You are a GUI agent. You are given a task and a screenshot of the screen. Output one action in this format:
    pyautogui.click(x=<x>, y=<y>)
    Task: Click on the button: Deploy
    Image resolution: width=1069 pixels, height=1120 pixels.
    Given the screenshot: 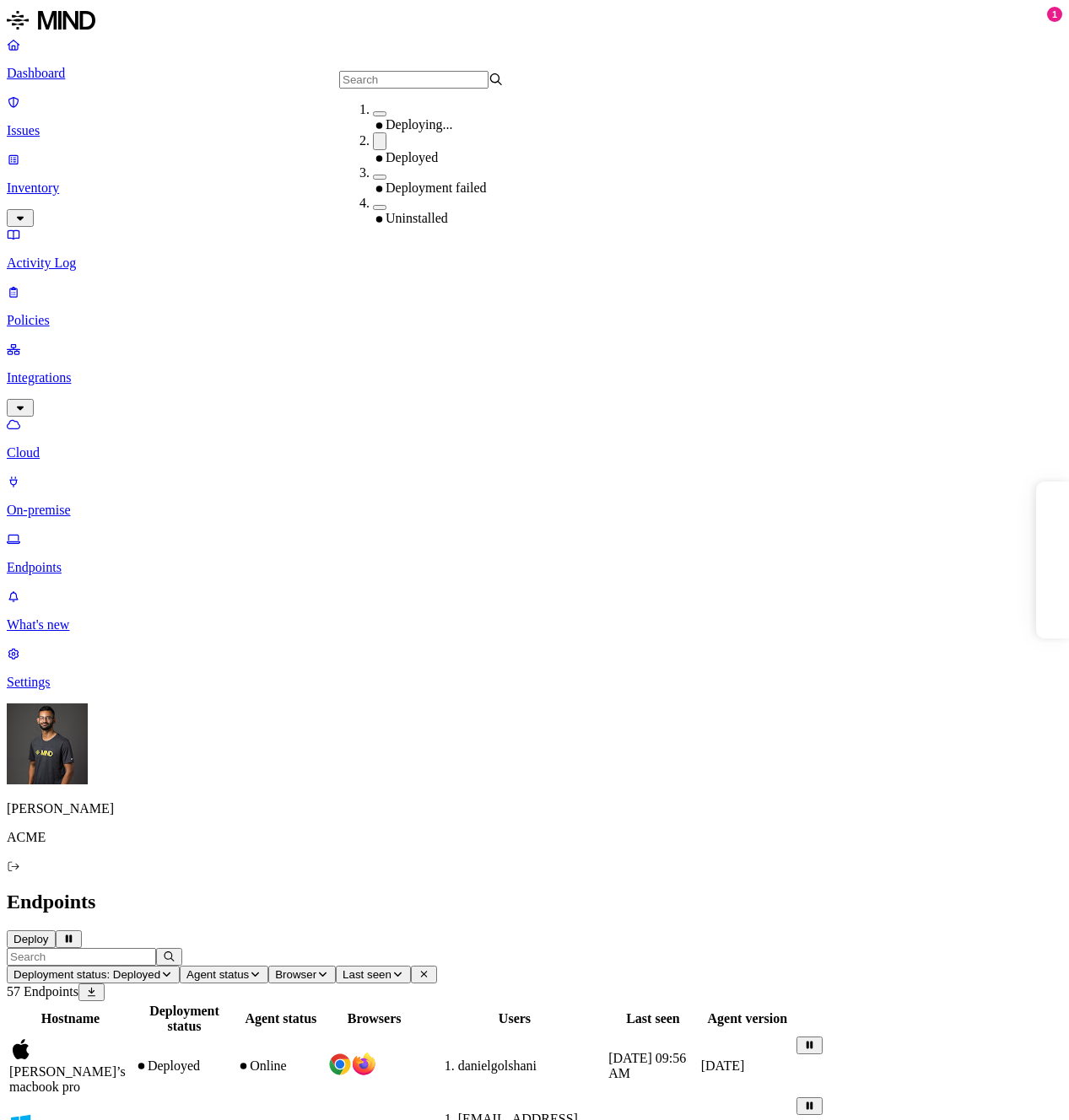 What is the action you would take?
    pyautogui.click(x=31, y=938)
    